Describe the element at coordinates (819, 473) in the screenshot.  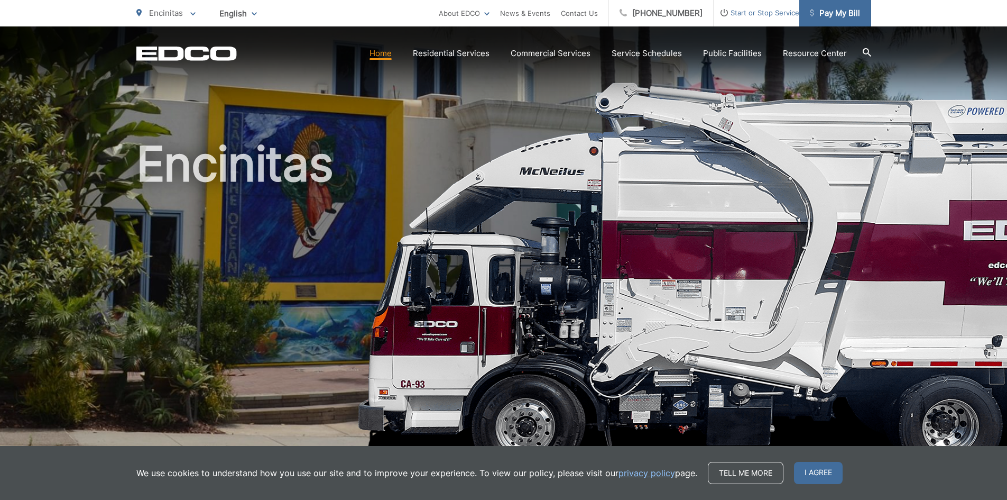
I see `span: I agree` at that location.